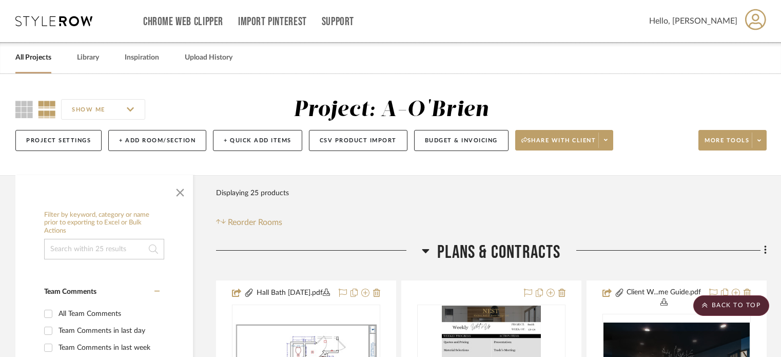  Describe the element at coordinates (70, 292) in the screenshot. I see `span: Team Comments` at that location.